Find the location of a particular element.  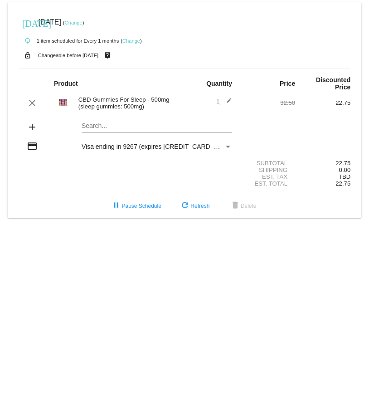

mat-icon: lock_open is located at coordinates (28, 55).